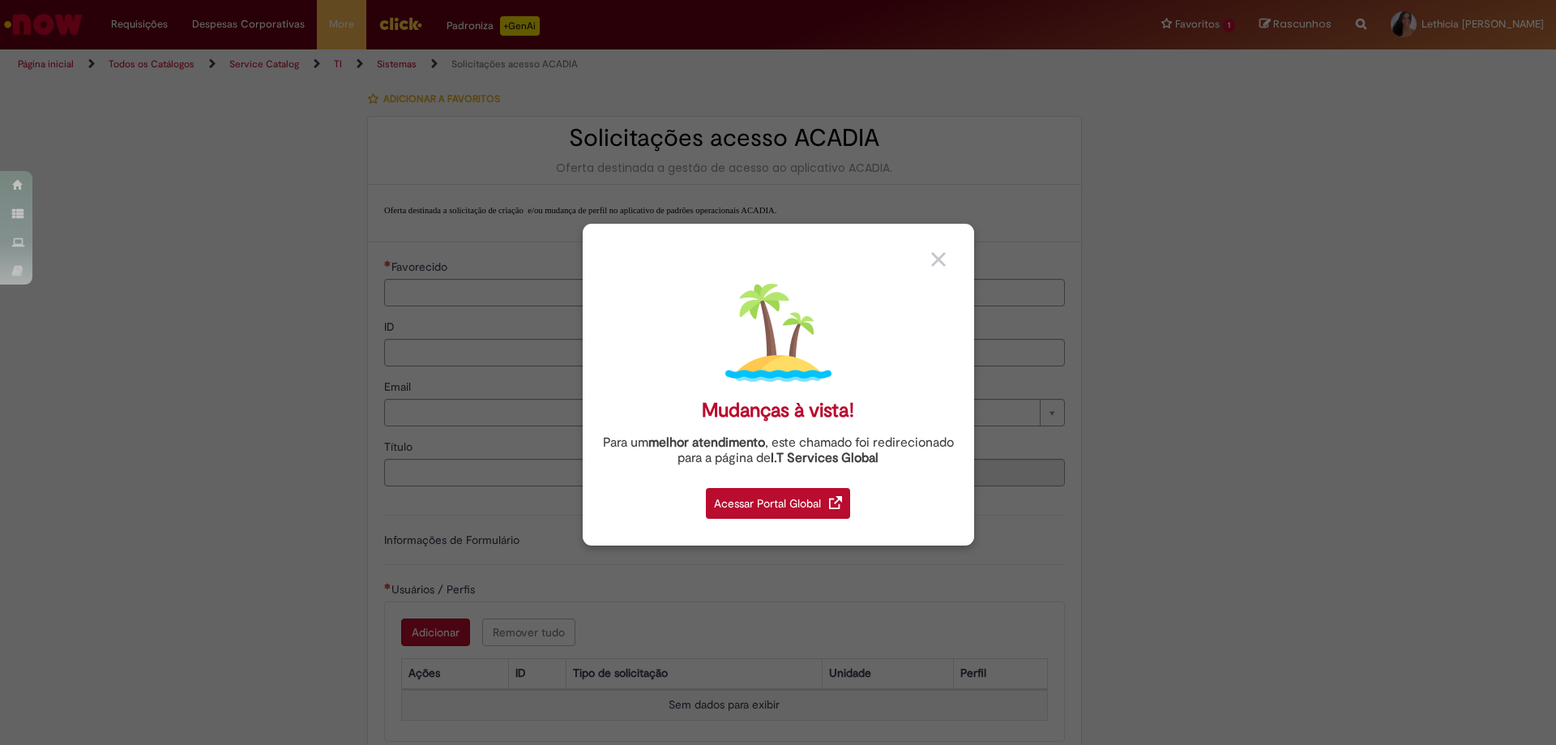 Image resolution: width=1556 pixels, height=745 pixels. Describe the element at coordinates (778, 451) in the screenshot. I see `div: Para um , este chamado foi redirecionado para a página de` at that location.